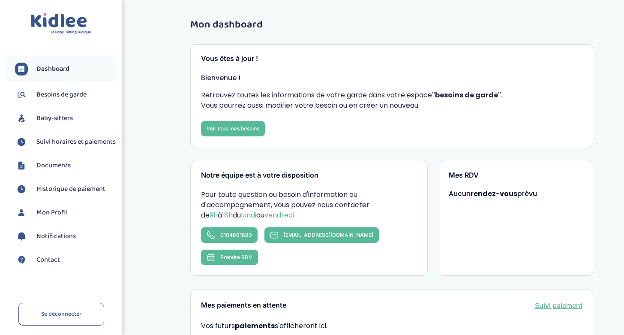 The width and height of the screenshot is (624, 335). I want to click on span: Contact, so click(48, 260).